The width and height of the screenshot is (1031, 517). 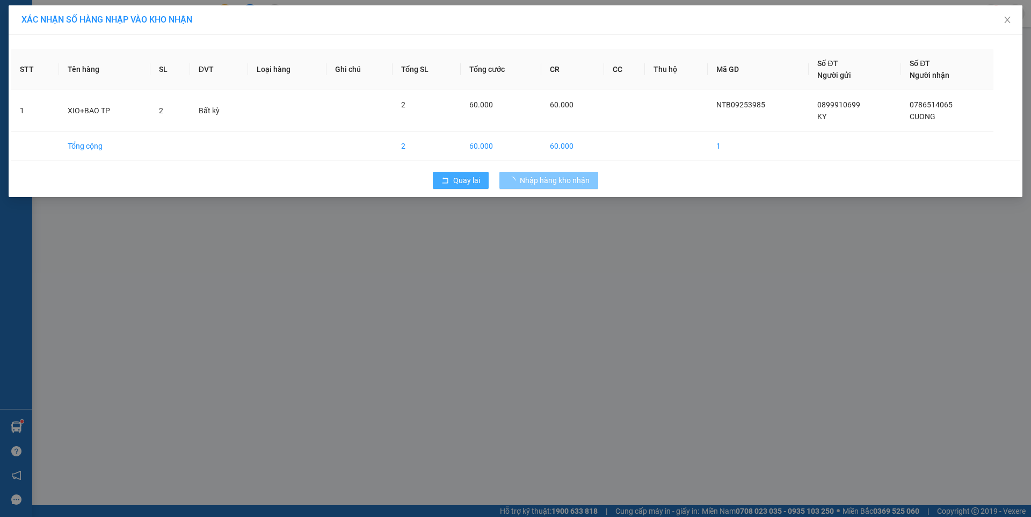 What do you see at coordinates (359, 69) in the screenshot?
I see `th: Ghi chú` at bounding box center [359, 69].